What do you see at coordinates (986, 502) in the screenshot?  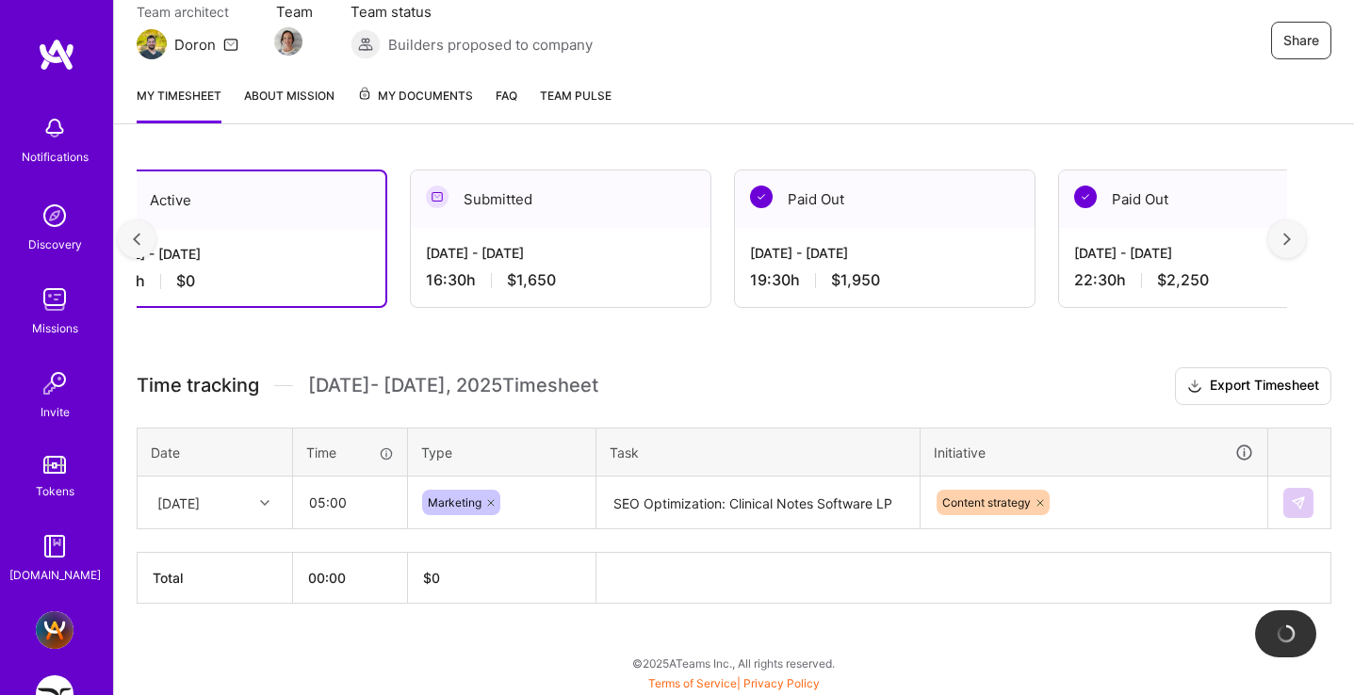 I see `span: Content strategy` at bounding box center [986, 502].